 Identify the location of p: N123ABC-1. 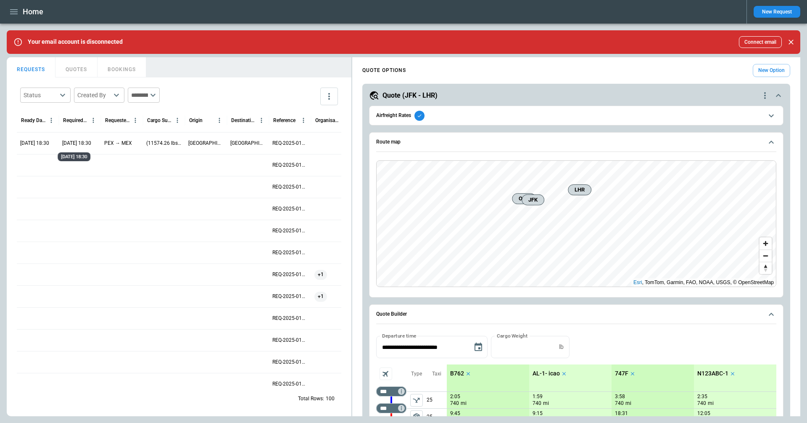
(713, 373).